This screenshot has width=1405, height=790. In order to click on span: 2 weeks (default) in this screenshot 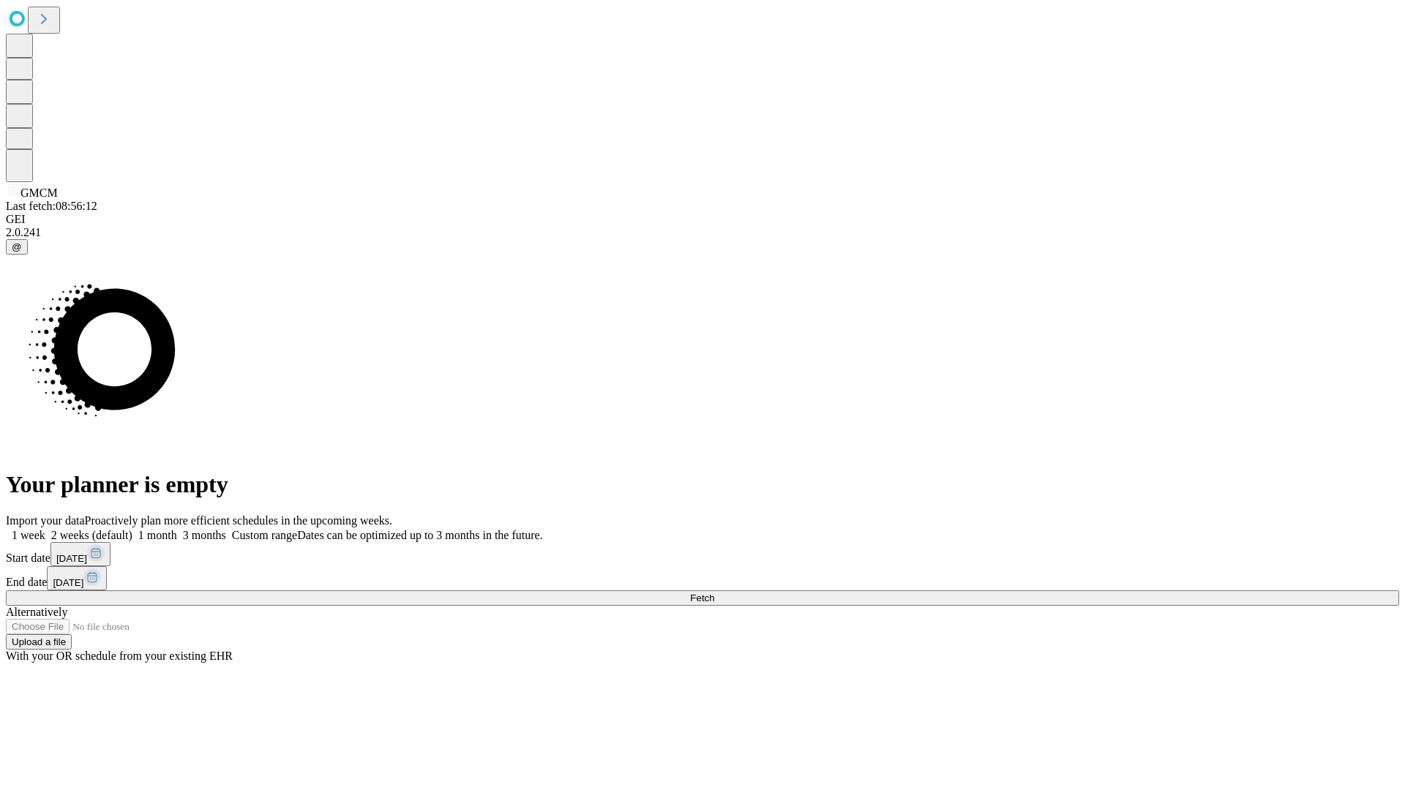, I will do `click(91, 535)`.